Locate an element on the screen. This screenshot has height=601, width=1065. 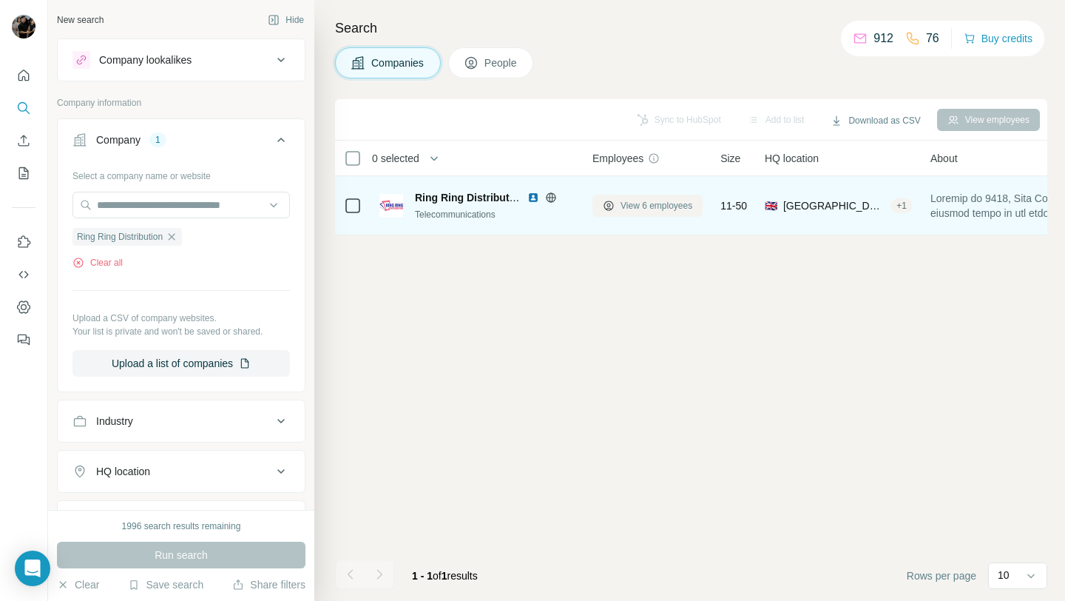
button: Company1 is located at coordinates (181, 143).